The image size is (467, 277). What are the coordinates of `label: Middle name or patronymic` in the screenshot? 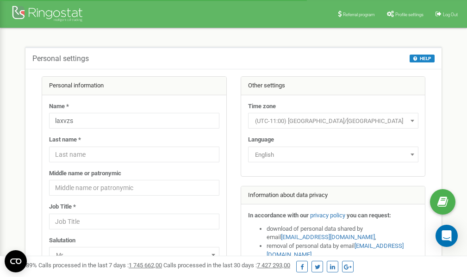 It's located at (85, 173).